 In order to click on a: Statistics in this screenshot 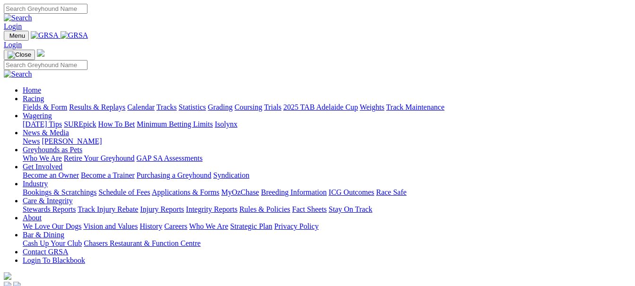, I will do `click(192, 107)`.